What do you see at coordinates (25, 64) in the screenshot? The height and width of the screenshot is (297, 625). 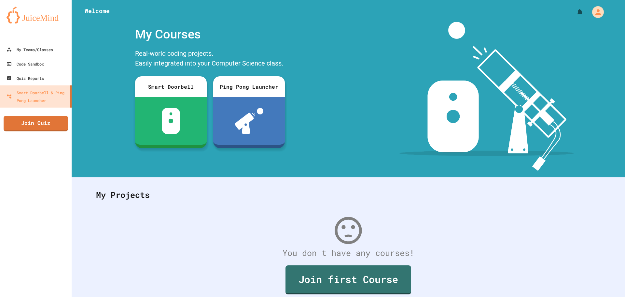 I see `div: Code Sandbox` at bounding box center [25, 64].